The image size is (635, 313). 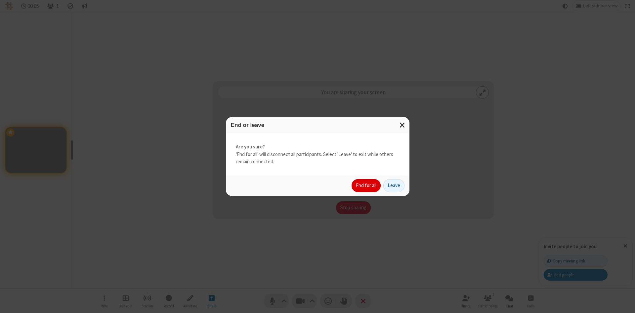 I want to click on h3: End or leave, so click(x=317, y=125).